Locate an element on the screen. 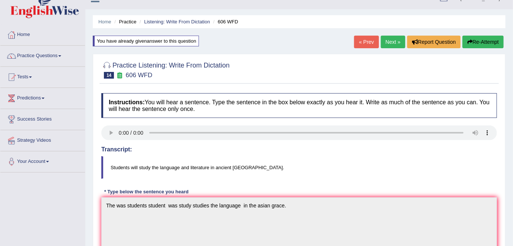 The width and height of the screenshot is (513, 246). a: Next » is located at coordinates (393, 42).